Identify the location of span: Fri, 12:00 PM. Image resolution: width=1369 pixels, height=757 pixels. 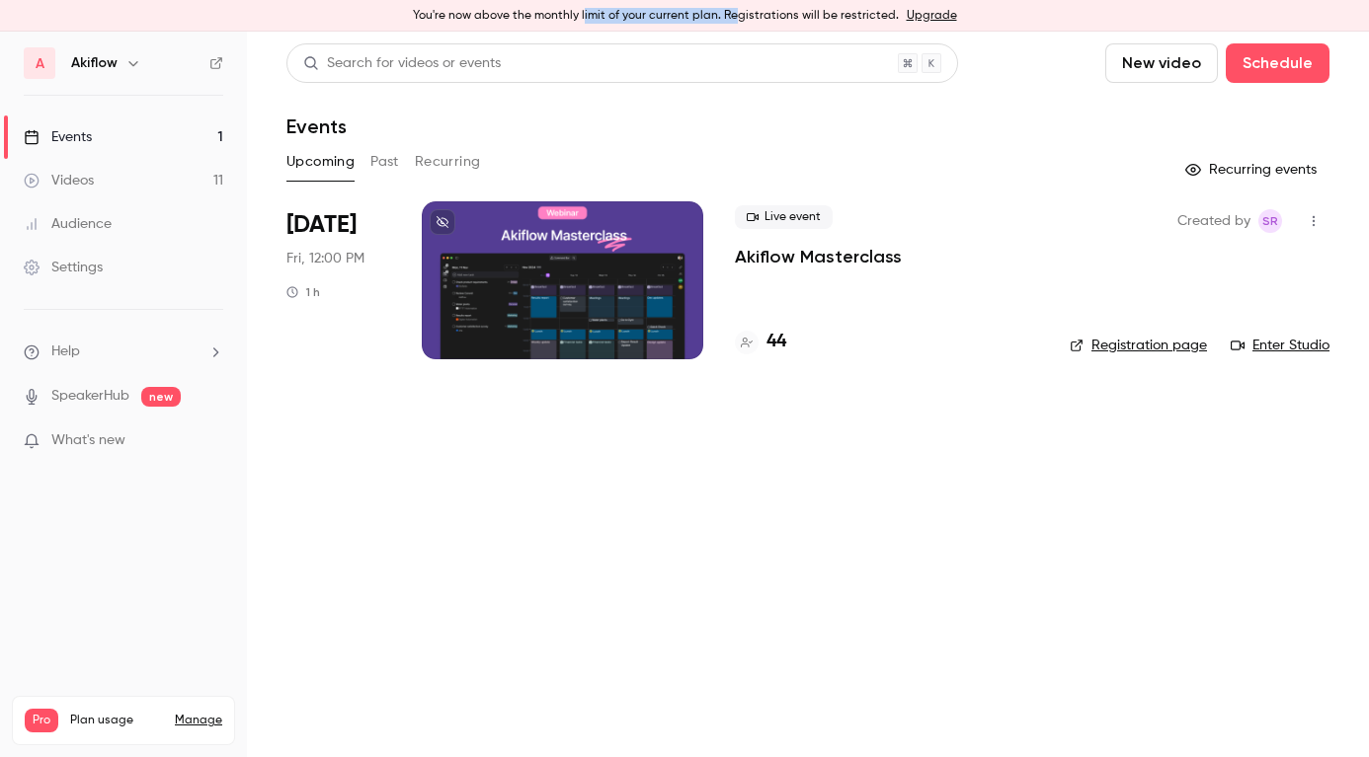
(325, 259).